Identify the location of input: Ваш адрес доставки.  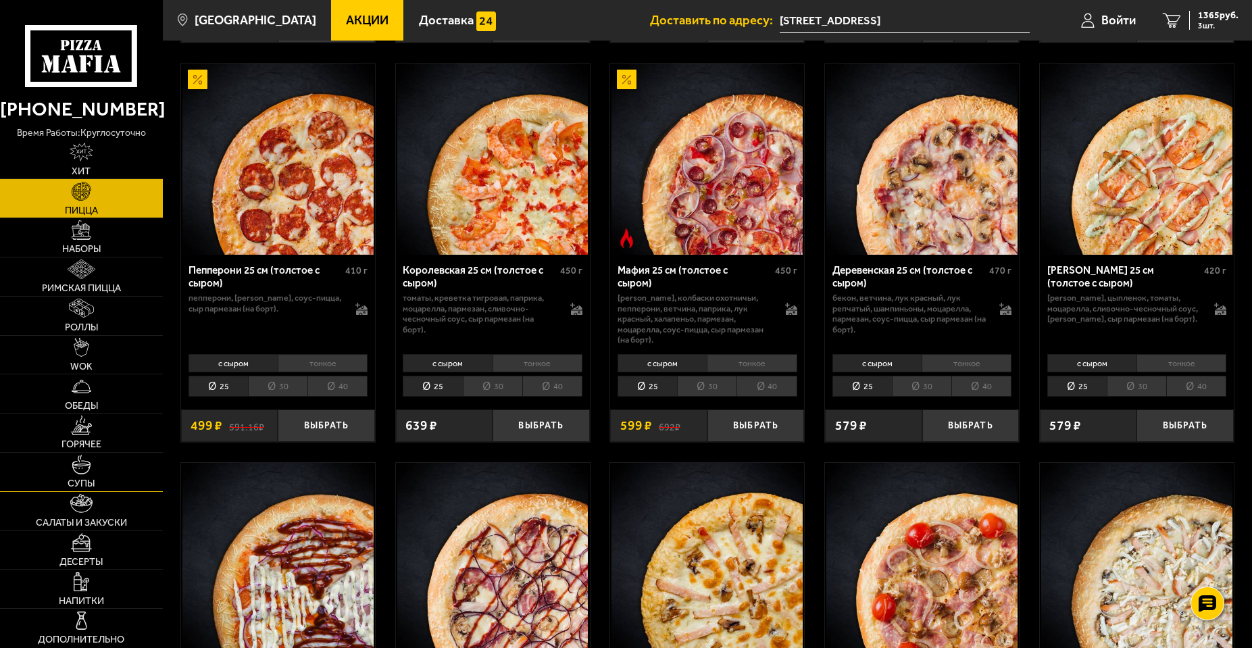
(905, 20).